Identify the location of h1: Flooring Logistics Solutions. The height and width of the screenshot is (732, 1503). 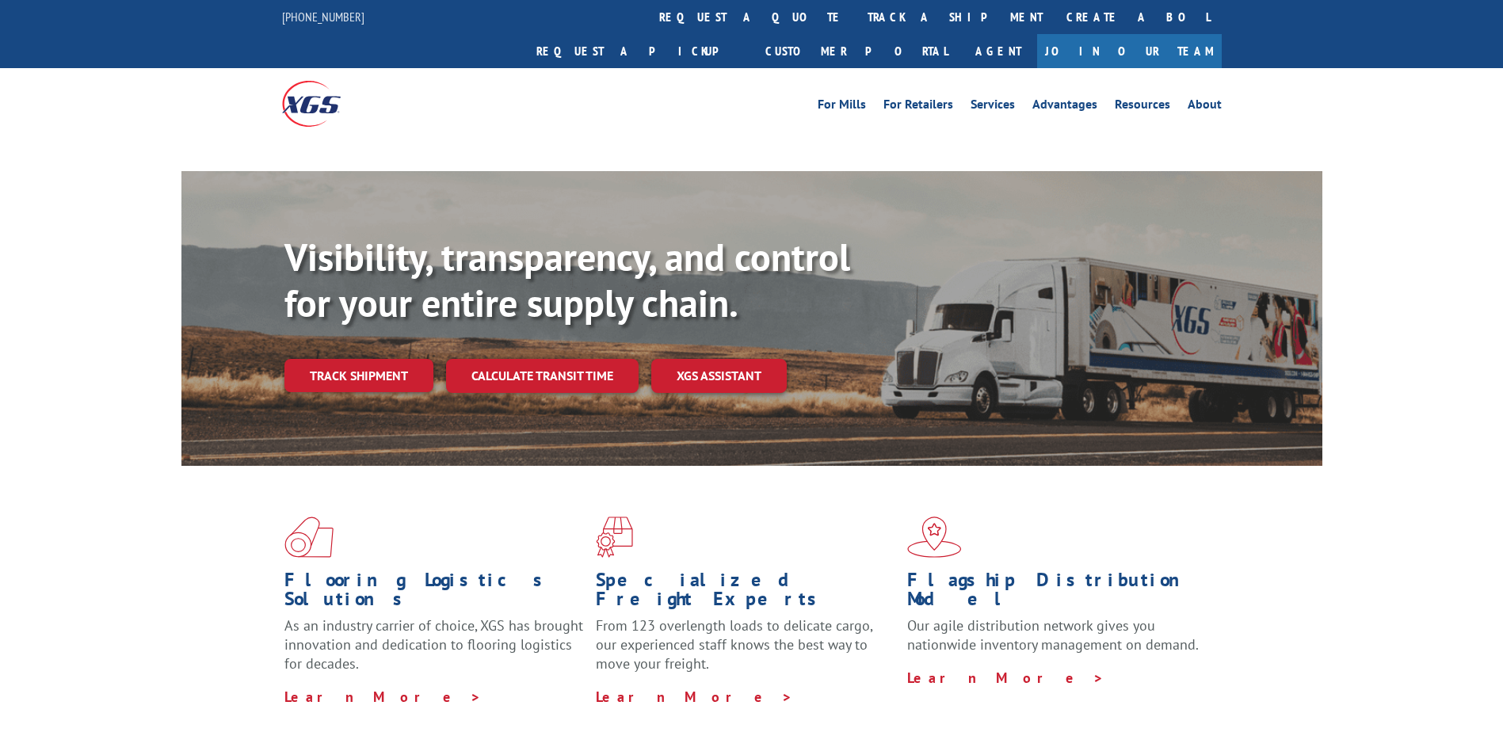
(434, 594).